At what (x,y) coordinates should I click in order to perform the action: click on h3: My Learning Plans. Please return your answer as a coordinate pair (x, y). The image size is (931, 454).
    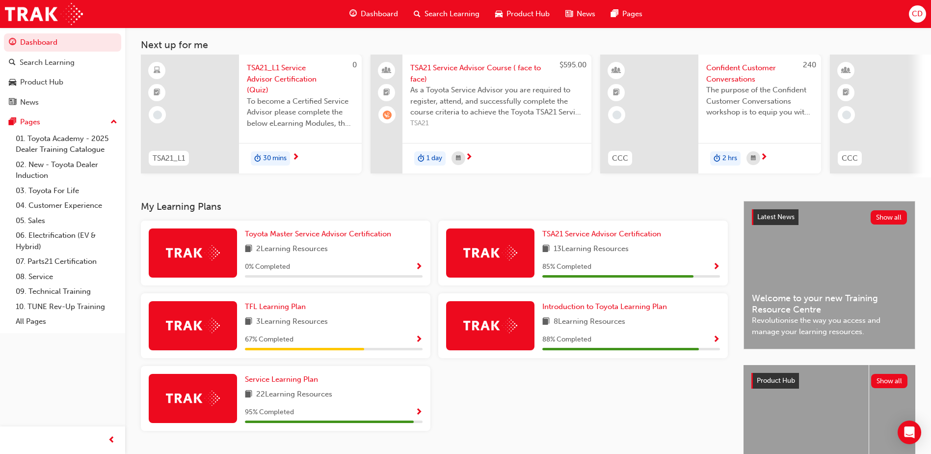
    Looking at the image, I should click on (434, 206).